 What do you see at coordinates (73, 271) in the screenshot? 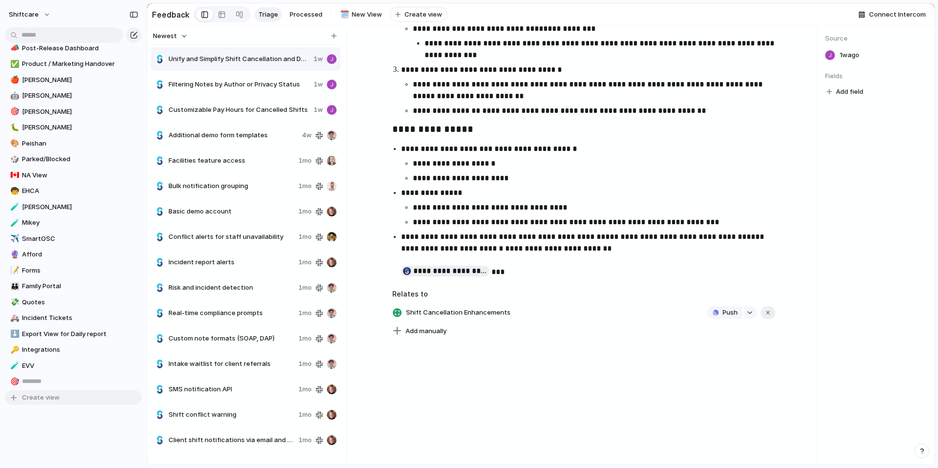
I see `div: 📝Forms` at bounding box center [73, 271].